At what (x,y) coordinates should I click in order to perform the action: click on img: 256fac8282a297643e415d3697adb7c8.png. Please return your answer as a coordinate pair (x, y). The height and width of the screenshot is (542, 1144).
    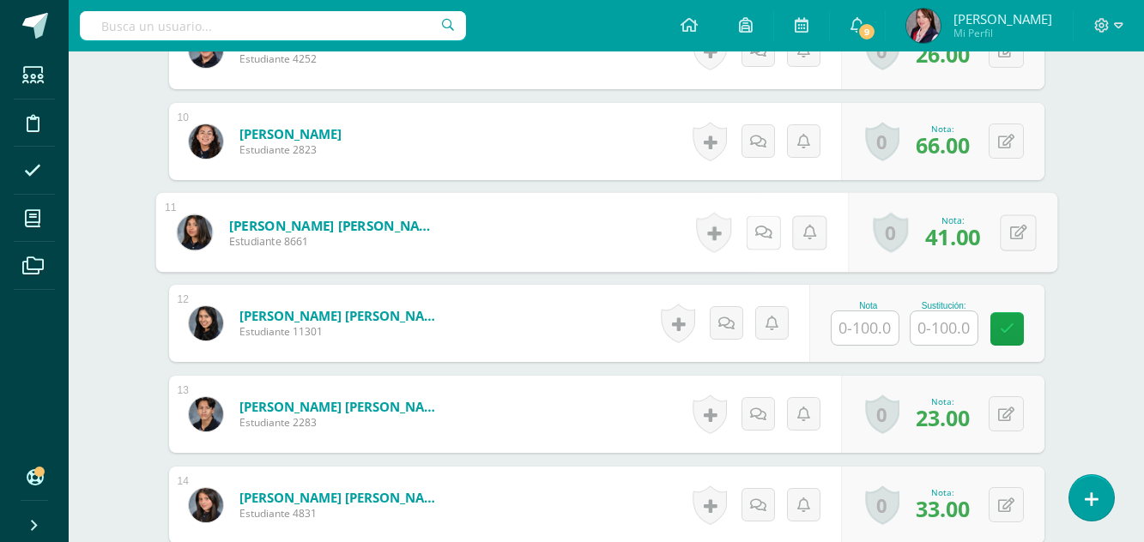
    Looking at the image, I should click on (923, 26).